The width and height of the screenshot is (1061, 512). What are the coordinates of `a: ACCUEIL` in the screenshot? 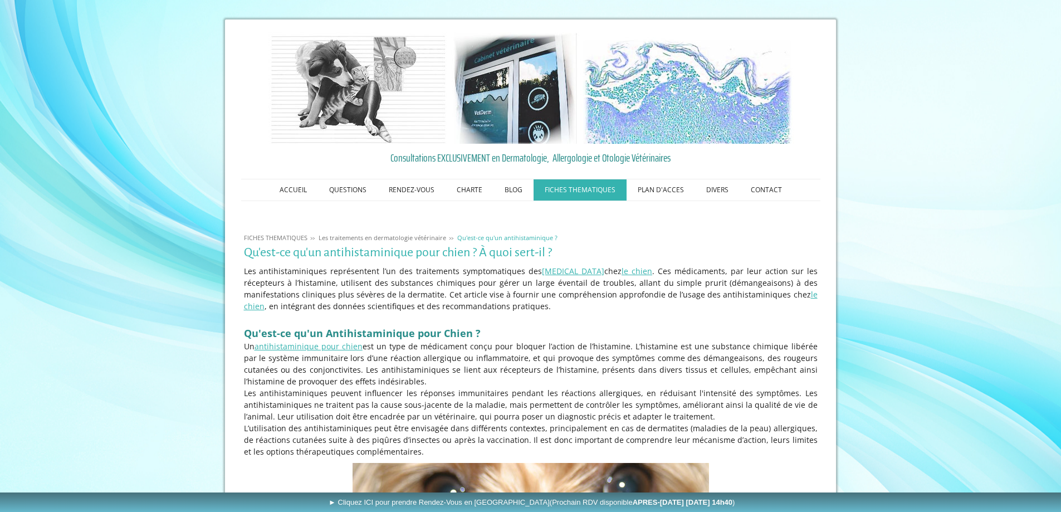 It's located at (293, 190).